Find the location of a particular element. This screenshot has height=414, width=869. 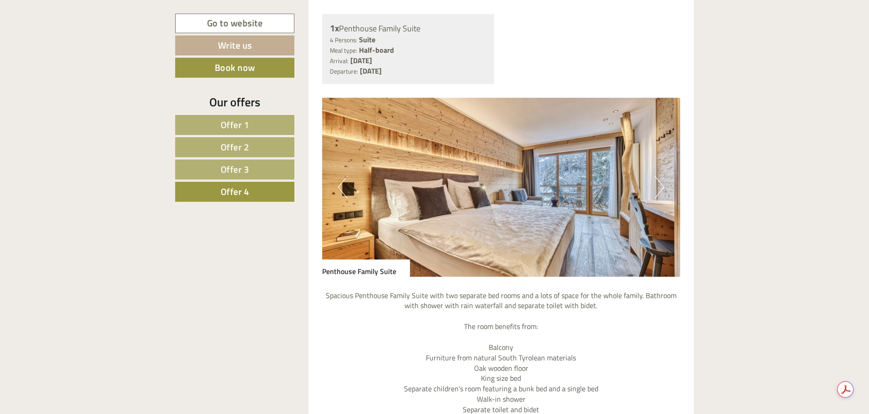

a: Book now is located at coordinates (235, 68).